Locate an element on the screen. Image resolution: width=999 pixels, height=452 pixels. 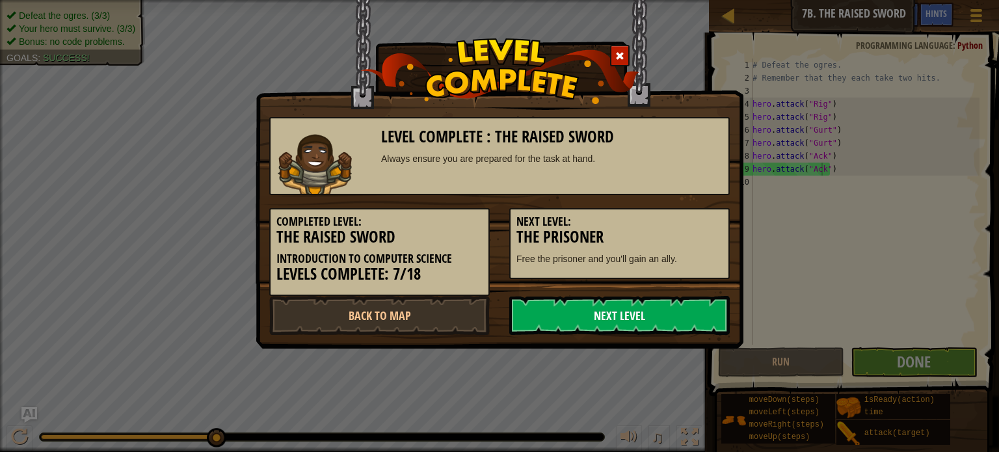
a: Back to Map is located at coordinates (379, 315).